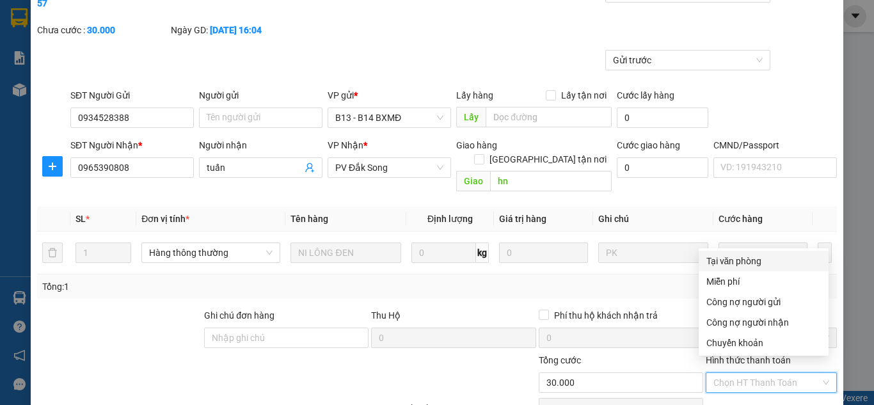  Describe the element at coordinates (310, 168) in the screenshot. I see `span: user-add` at that location.